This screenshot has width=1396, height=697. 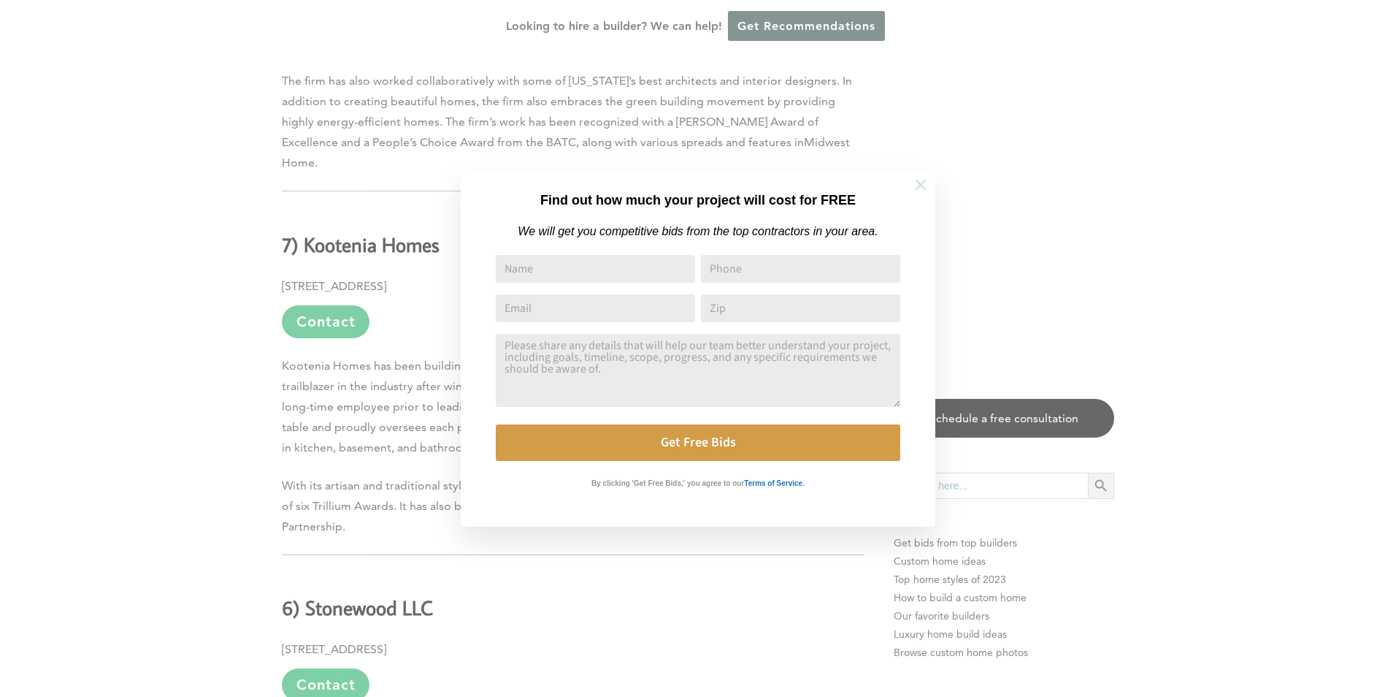 What do you see at coordinates (698, 370) in the screenshot?
I see `textarea: Comment or Message` at bounding box center [698, 370].